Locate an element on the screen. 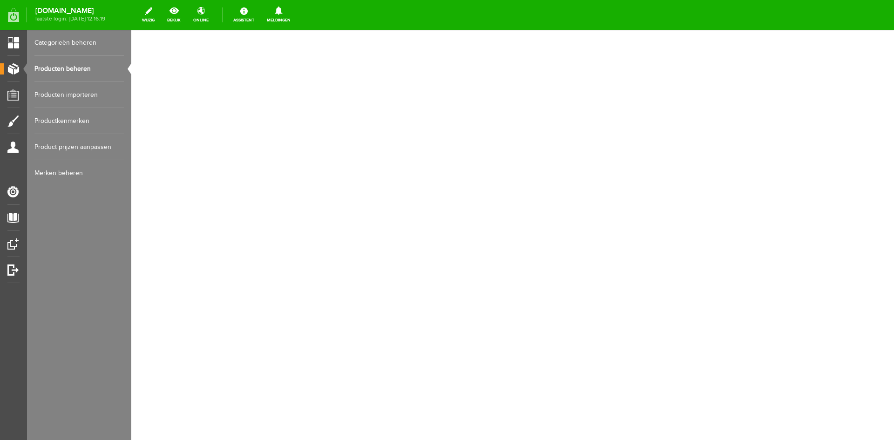 Image resolution: width=894 pixels, height=440 pixels. a: Producten importeren is located at coordinates (79, 95).